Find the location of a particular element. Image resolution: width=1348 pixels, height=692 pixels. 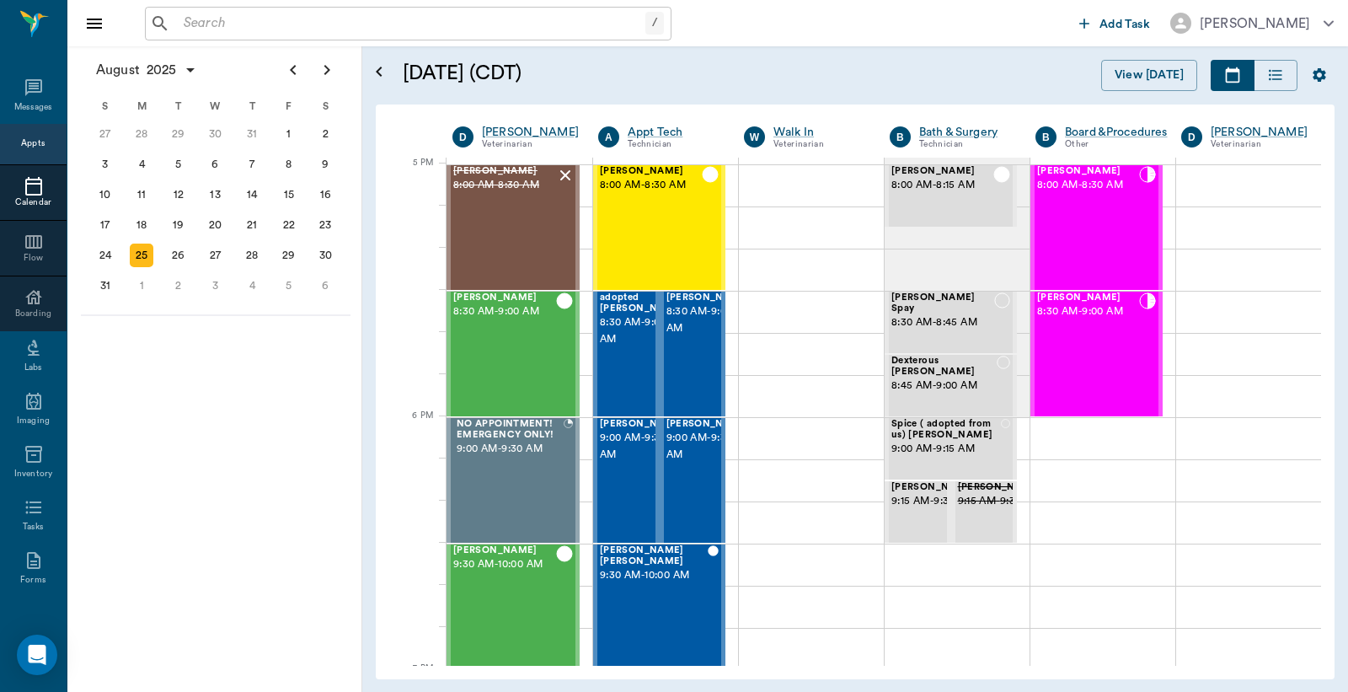

div: Labs is located at coordinates (33, 367).